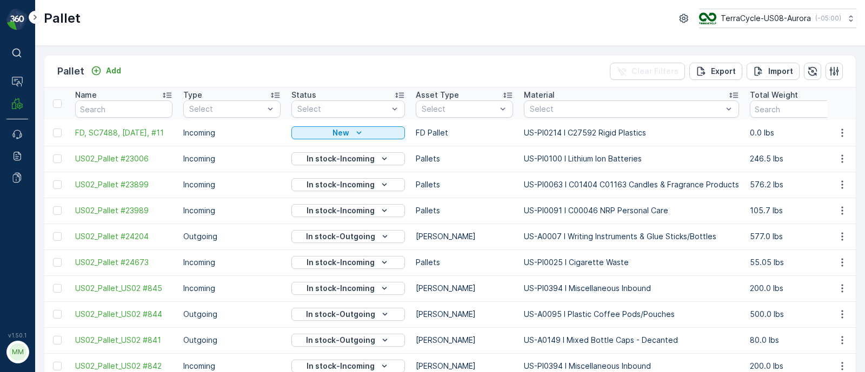 The height and width of the screenshot is (372, 865). What do you see at coordinates (106, 71) in the screenshot?
I see `button: Add` at bounding box center [106, 71].